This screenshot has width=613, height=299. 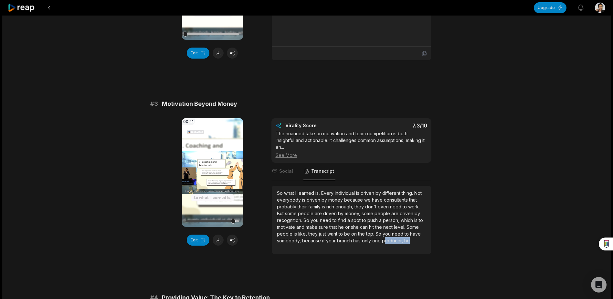 What do you see at coordinates (397, 199) in the screenshot?
I see `span: consultants` at bounding box center [397, 199].